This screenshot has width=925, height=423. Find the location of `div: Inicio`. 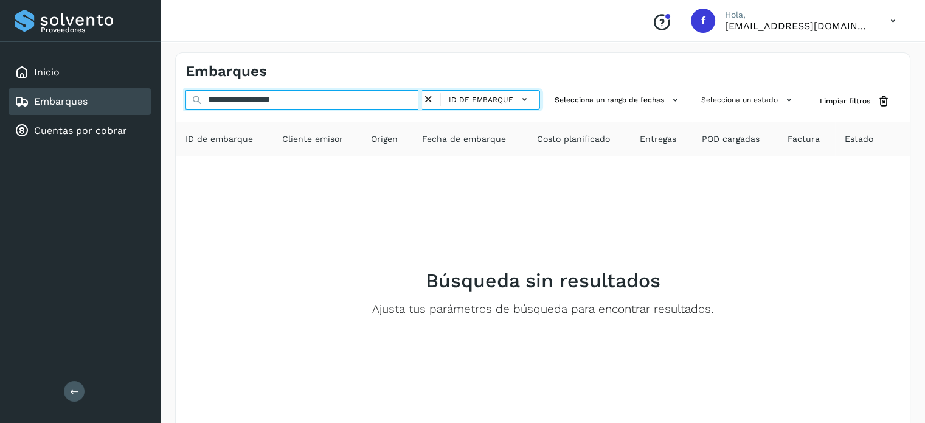

div: Inicio is located at coordinates (80, 72).